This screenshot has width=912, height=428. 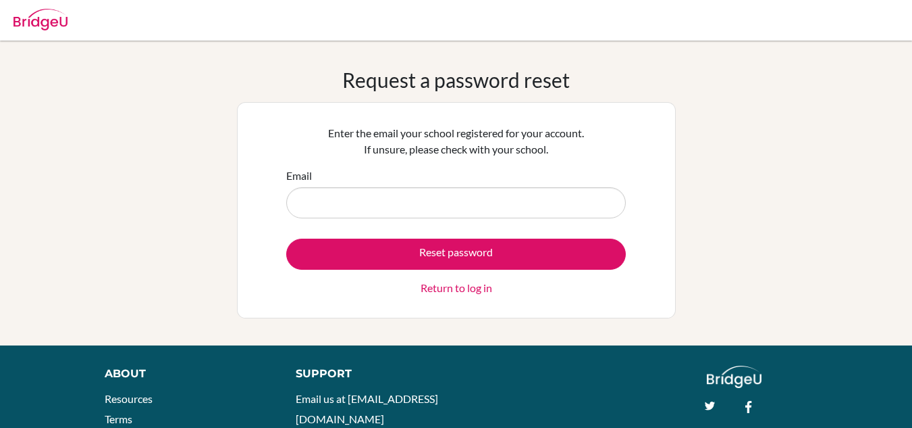 What do you see at coordinates (118, 418) in the screenshot?
I see `a: Terms` at bounding box center [118, 418].